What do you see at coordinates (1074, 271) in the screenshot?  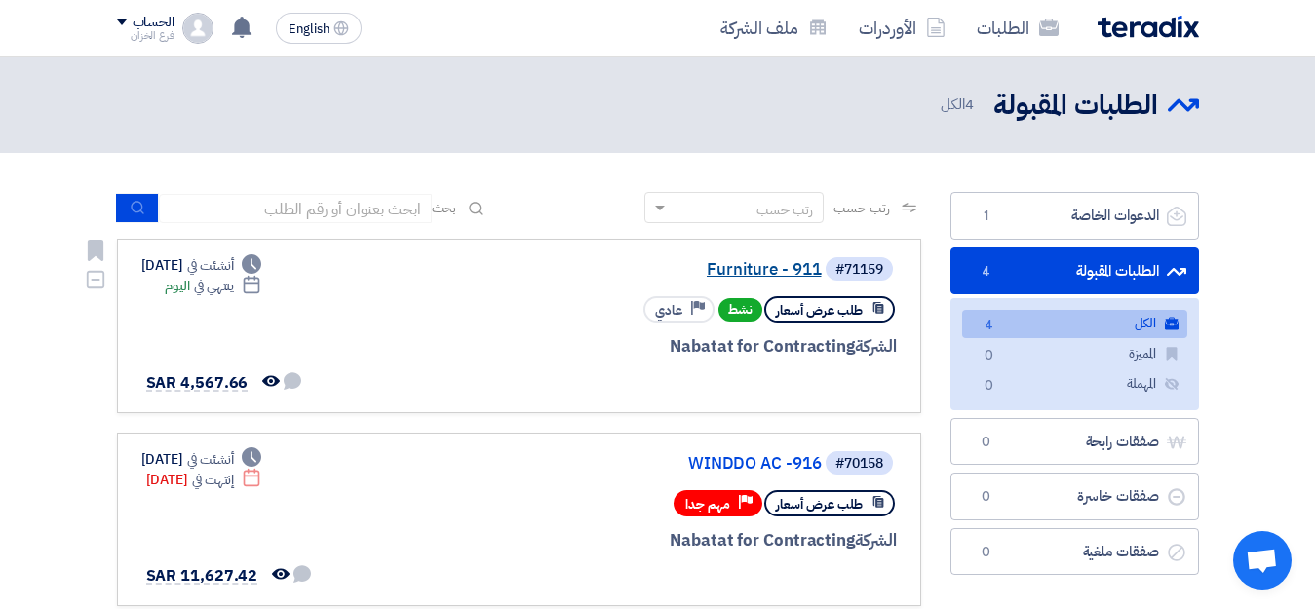 I see `a: الطلبات المقبولة4` at bounding box center [1074, 271].